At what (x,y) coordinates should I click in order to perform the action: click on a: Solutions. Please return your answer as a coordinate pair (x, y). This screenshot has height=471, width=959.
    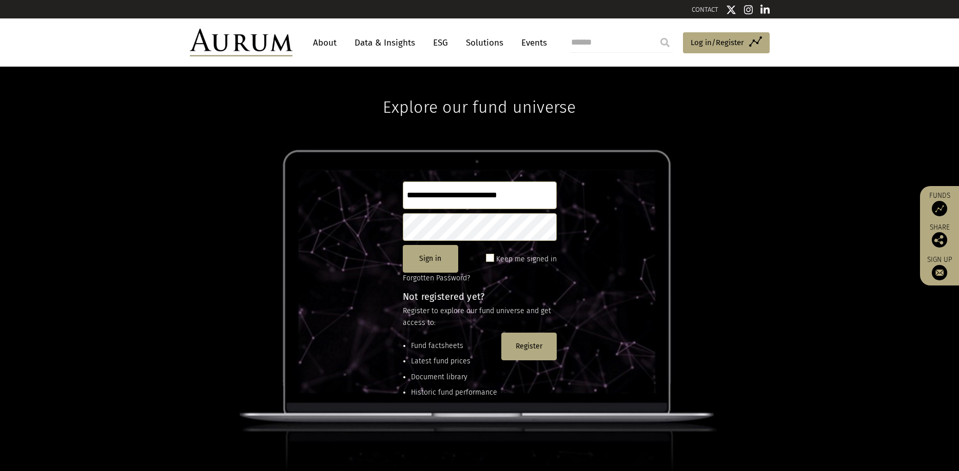
    Looking at the image, I should click on (484, 43).